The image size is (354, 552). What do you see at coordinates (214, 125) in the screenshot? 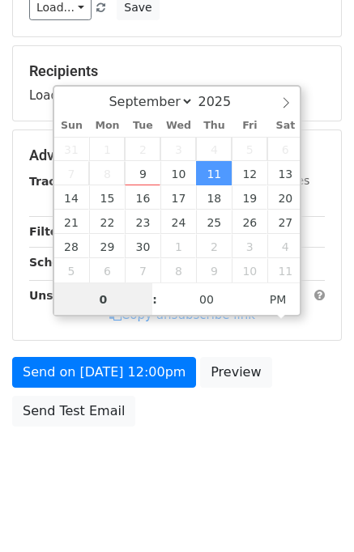
I see `span: Thu` at bounding box center [214, 125].